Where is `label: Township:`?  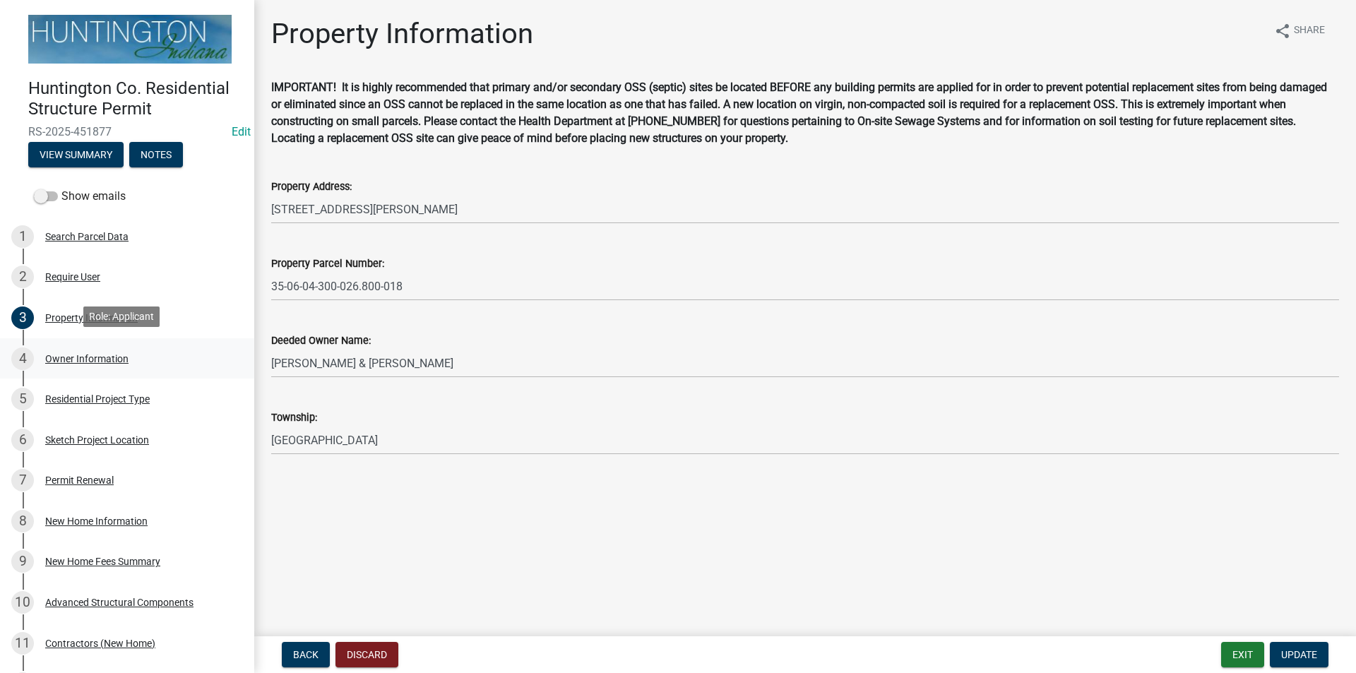
label: Township: is located at coordinates (294, 418).